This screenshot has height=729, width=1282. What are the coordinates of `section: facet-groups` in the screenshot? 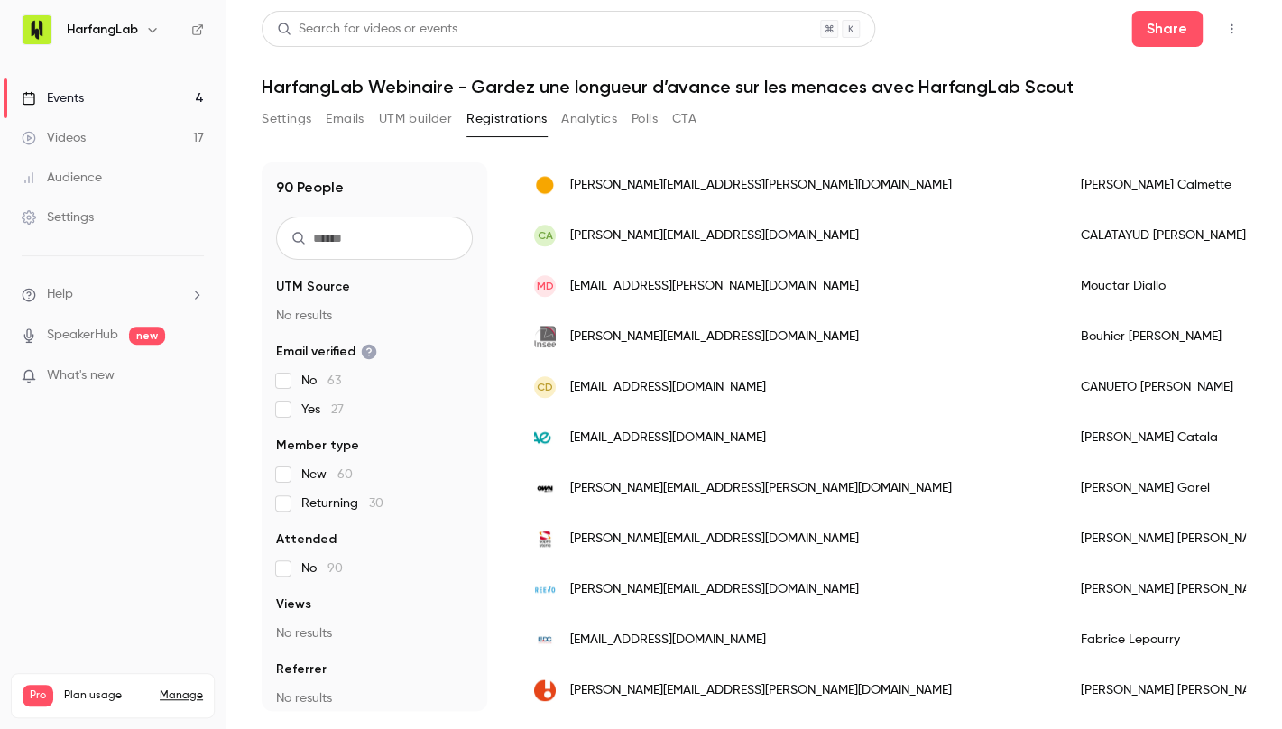 It's located at (375, 493).